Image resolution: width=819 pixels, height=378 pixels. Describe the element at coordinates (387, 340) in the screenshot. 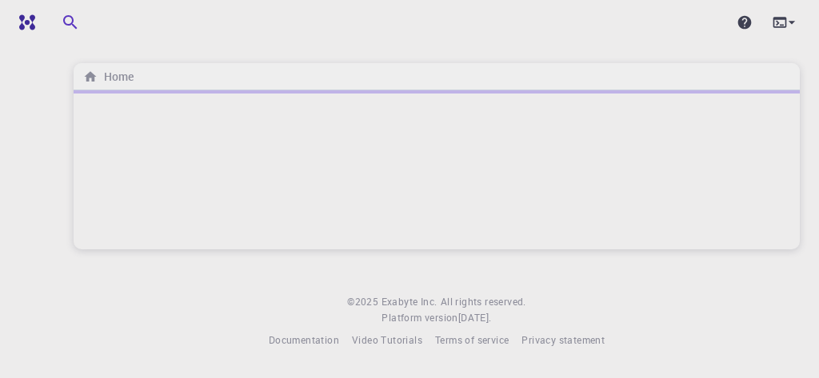

I see `span: Video Tutorials` at that location.